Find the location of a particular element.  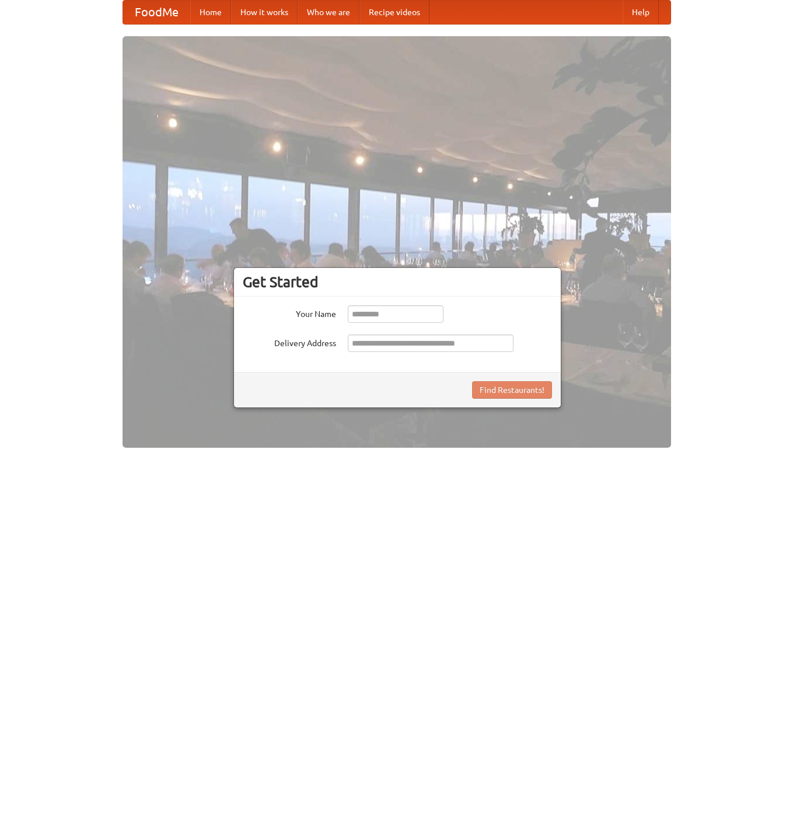

a: Recipe videos is located at coordinates (395, 12).